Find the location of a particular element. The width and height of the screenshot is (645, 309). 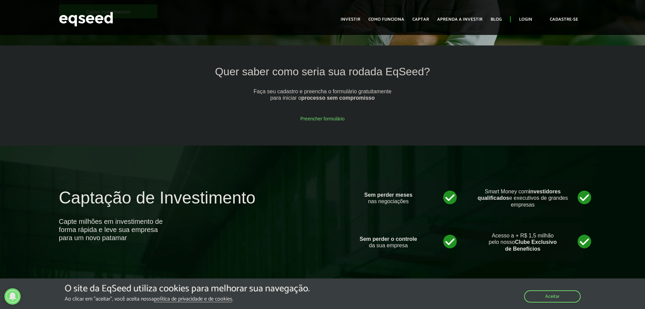

h2: Captação de Investimento is located at coordinates (188, 203).